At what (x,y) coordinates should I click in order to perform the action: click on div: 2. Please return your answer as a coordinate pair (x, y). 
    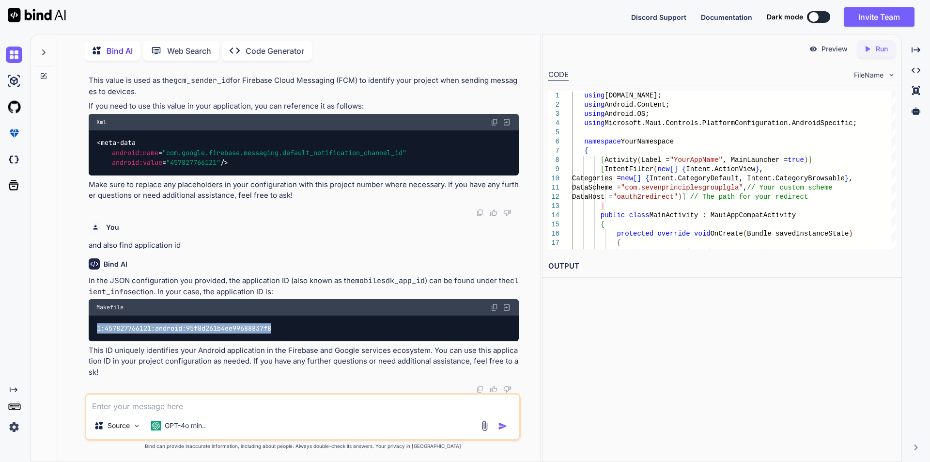
    Looking at the image, I should click on (554, 105).